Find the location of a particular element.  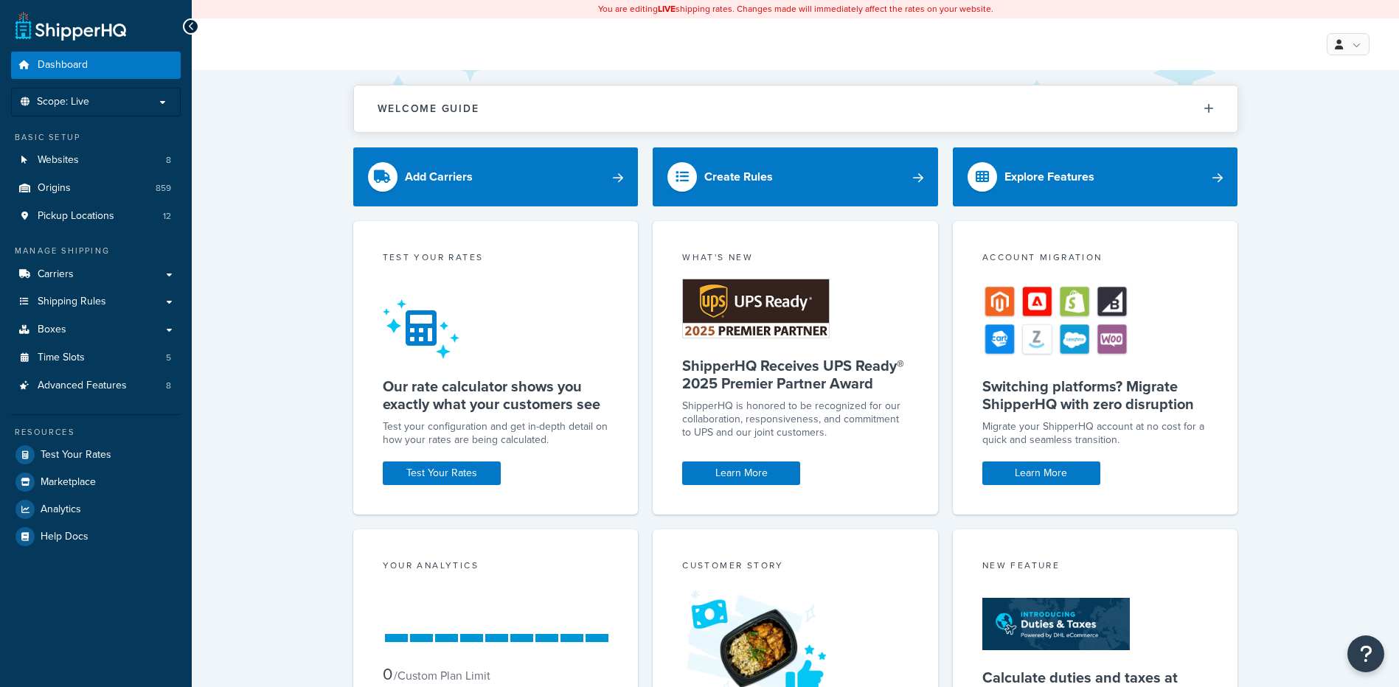

span: Websites is located at coordinates (58, 160).